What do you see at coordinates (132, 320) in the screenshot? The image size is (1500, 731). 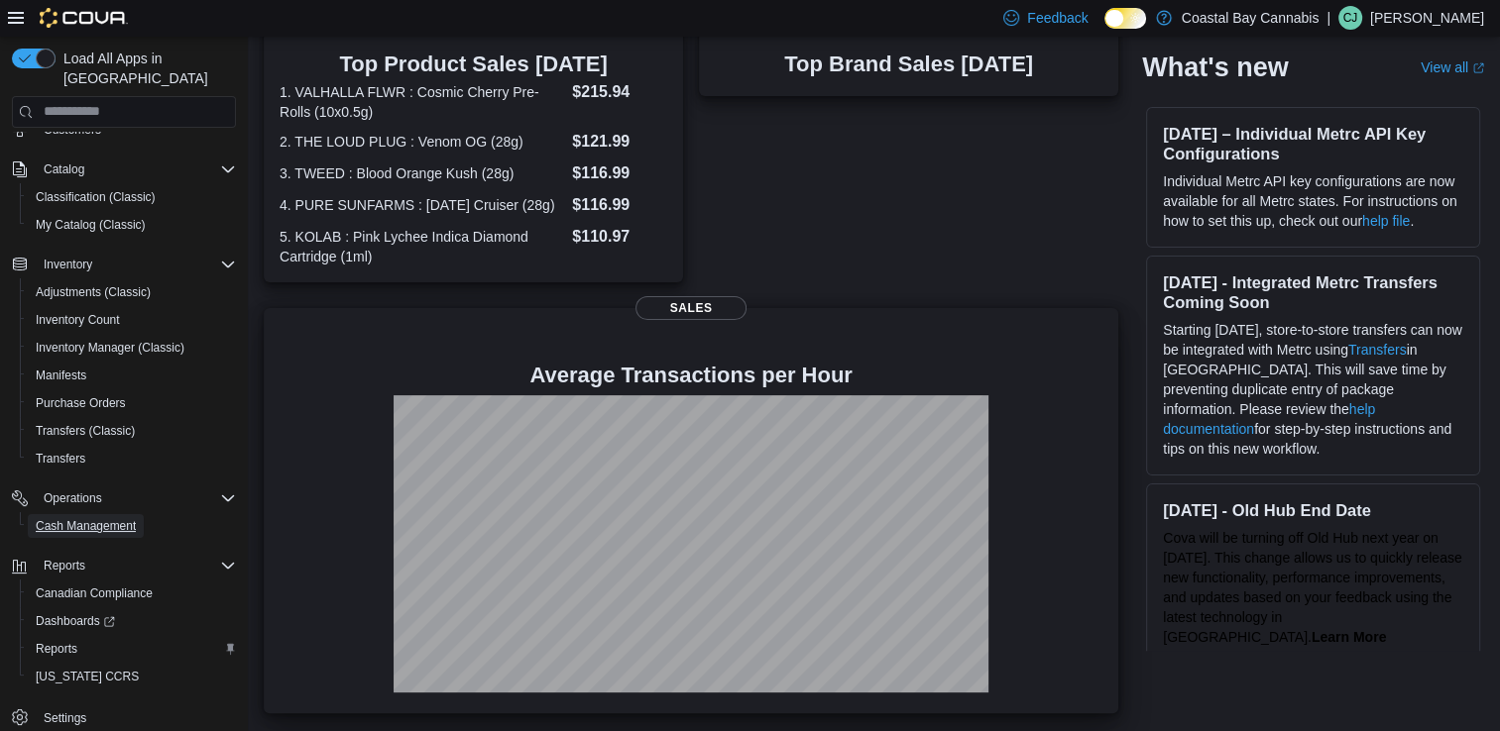 I see `button: Inventory Count` at bounding box center [132, 320].